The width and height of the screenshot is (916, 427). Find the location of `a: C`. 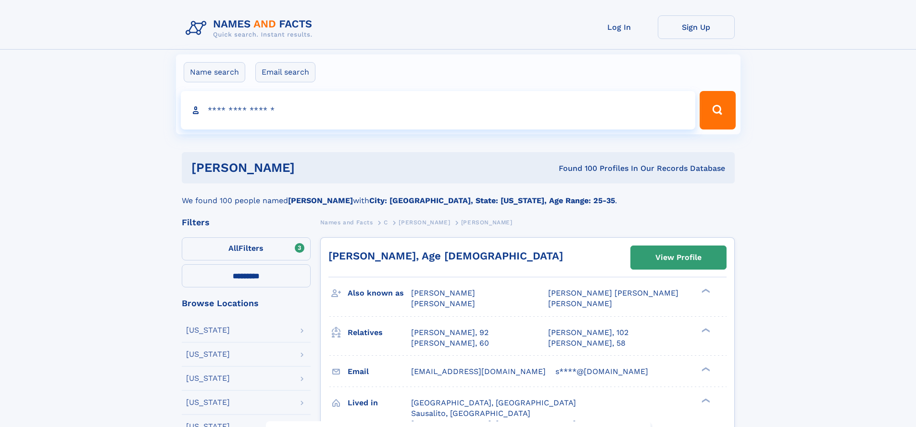

a: C is located at coordinates (386, 222).